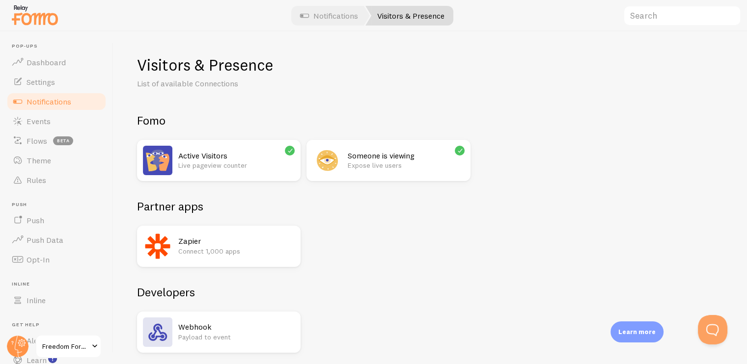 The width and height of the screenshot is (747, 364). Describe the element at coordinates (158, 332) in the screenshot. I see `img: Webhook` at that location.